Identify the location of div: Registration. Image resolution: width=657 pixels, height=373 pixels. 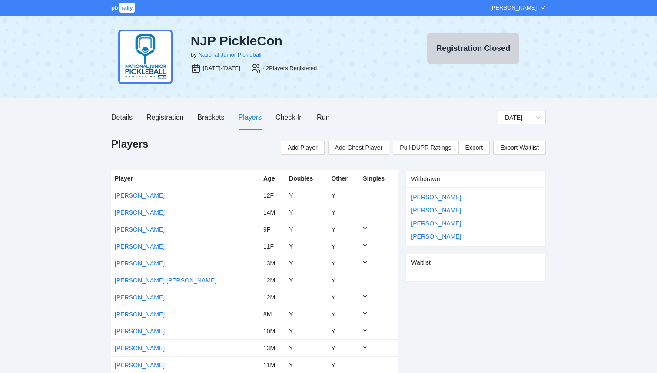
(165, 117).